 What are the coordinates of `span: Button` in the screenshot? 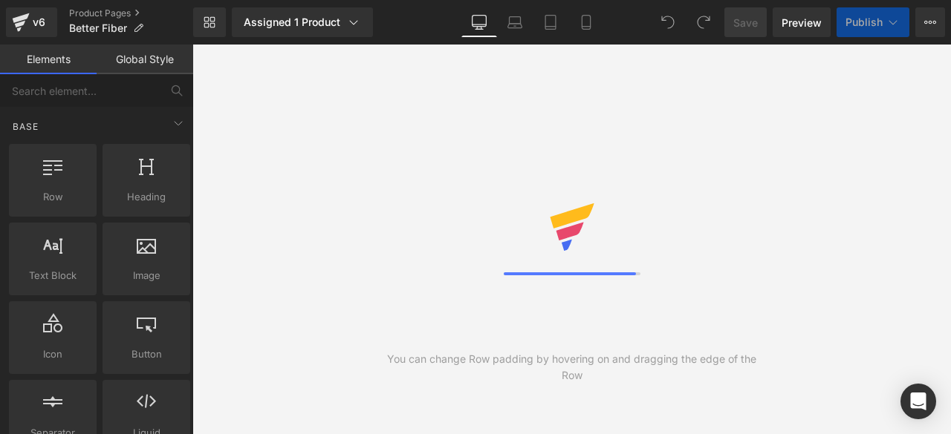 It's located at (146, 354).